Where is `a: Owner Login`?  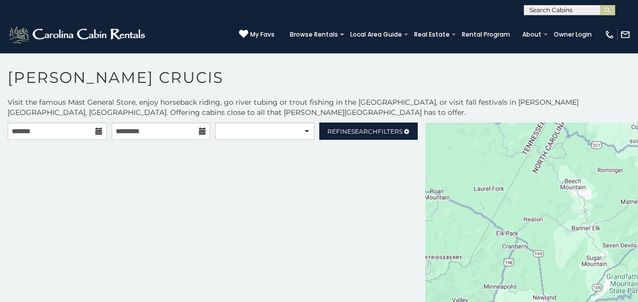
a: Owner Login is located at coordinates (573, 35).